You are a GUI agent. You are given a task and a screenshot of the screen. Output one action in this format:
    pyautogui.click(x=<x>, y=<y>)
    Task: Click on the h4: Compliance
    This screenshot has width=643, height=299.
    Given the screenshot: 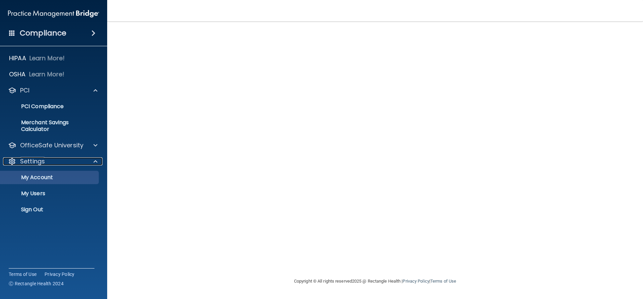 What is the action you would take?
    pyautogui.click(x=43, y=33)
    